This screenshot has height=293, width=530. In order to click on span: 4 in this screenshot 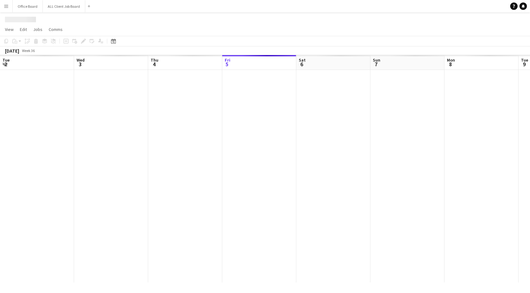, I will do `click(154, 64)`.